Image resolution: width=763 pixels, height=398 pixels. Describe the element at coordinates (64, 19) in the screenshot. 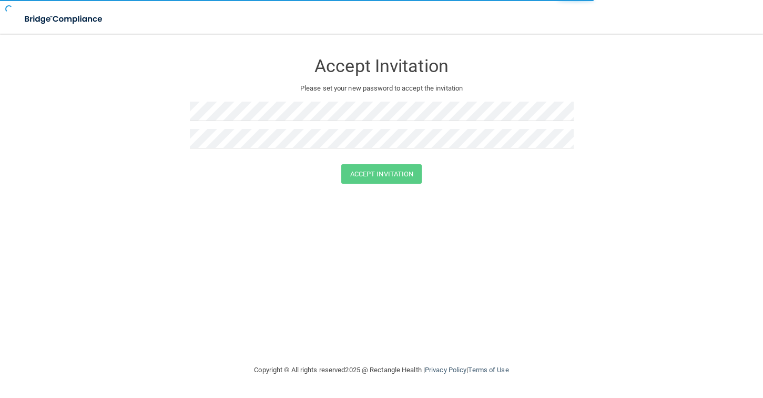

I see `img: bridge_compliance_login_screen.278c3ca4.svg` at that location.